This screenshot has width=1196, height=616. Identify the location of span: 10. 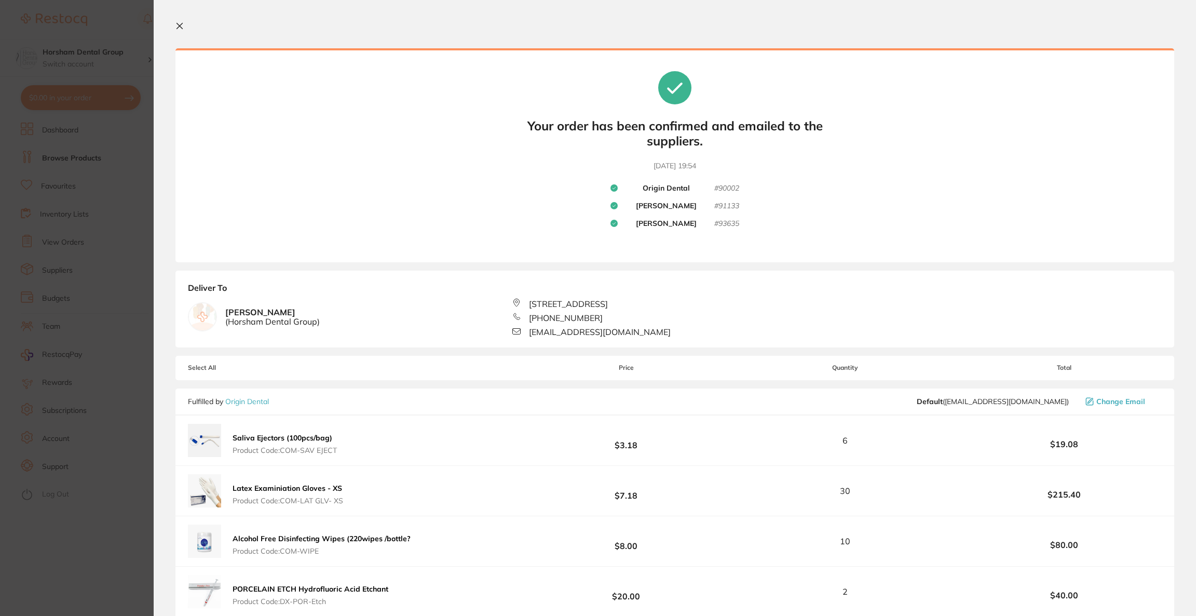
(845, 541).